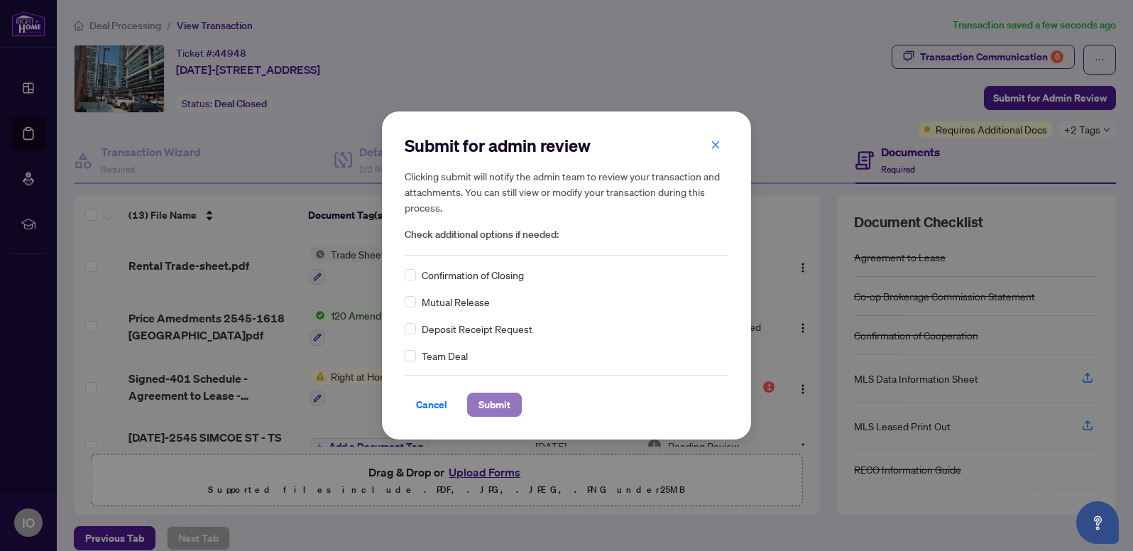 The width and height of the screenshot is (1133, 551). I want to click on span: Cancel, so click(432, 405).